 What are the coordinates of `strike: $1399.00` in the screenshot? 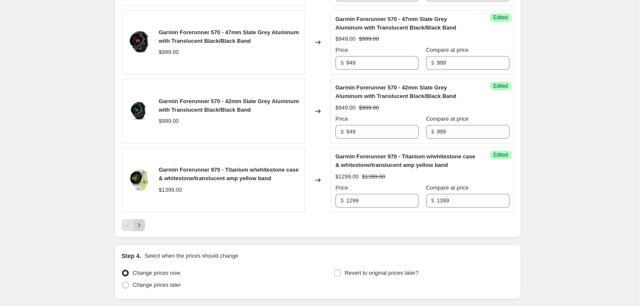 It's located at (373, 177).